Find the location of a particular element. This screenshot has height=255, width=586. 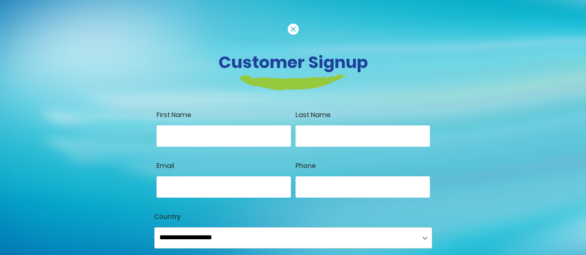

span: Email is located at coordinates (165, 166).